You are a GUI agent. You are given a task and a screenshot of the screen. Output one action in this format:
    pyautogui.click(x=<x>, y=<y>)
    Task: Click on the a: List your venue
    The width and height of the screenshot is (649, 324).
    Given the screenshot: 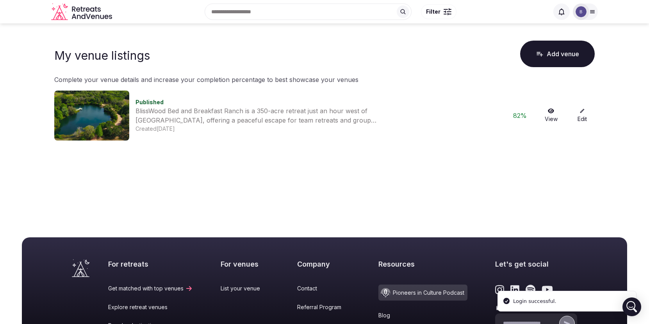 What is the action you would take?
    pyautogui.click(x=245, y=289)
    